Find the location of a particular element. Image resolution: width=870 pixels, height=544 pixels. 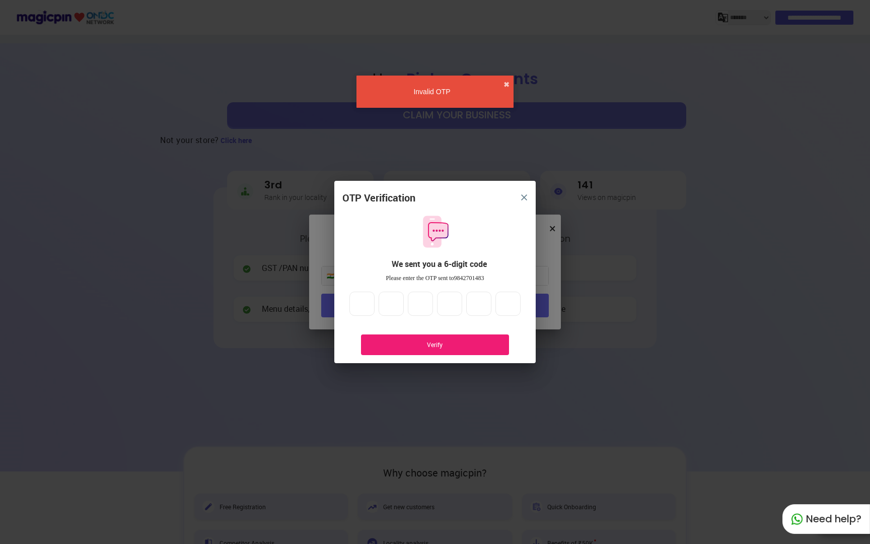

div: Please enter the OTP sent to 9842701483 is located at coordinates (435, 278).